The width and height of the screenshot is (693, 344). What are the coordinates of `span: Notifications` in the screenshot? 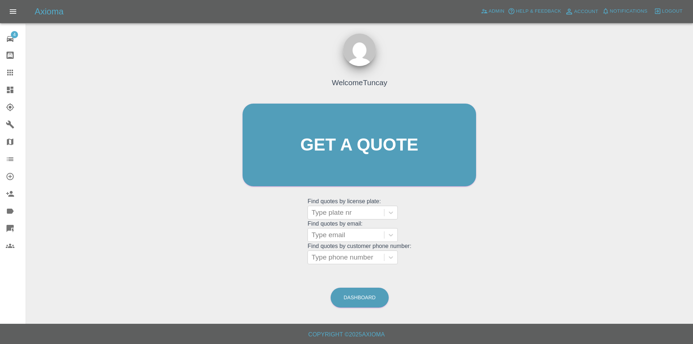 It's located at (629, 11).